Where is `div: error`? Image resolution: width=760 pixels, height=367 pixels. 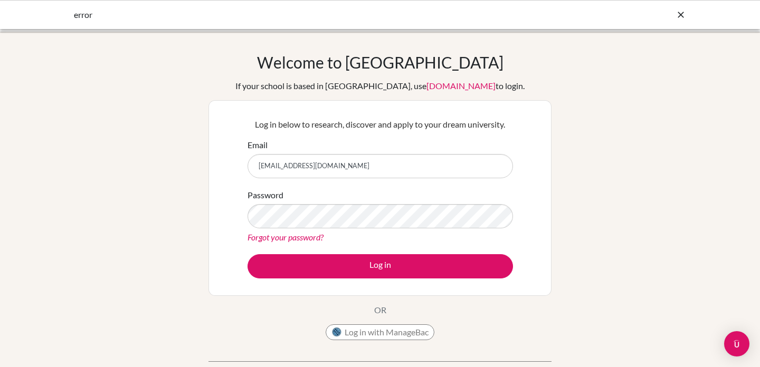
div: error is located at coordinates (301, 15).